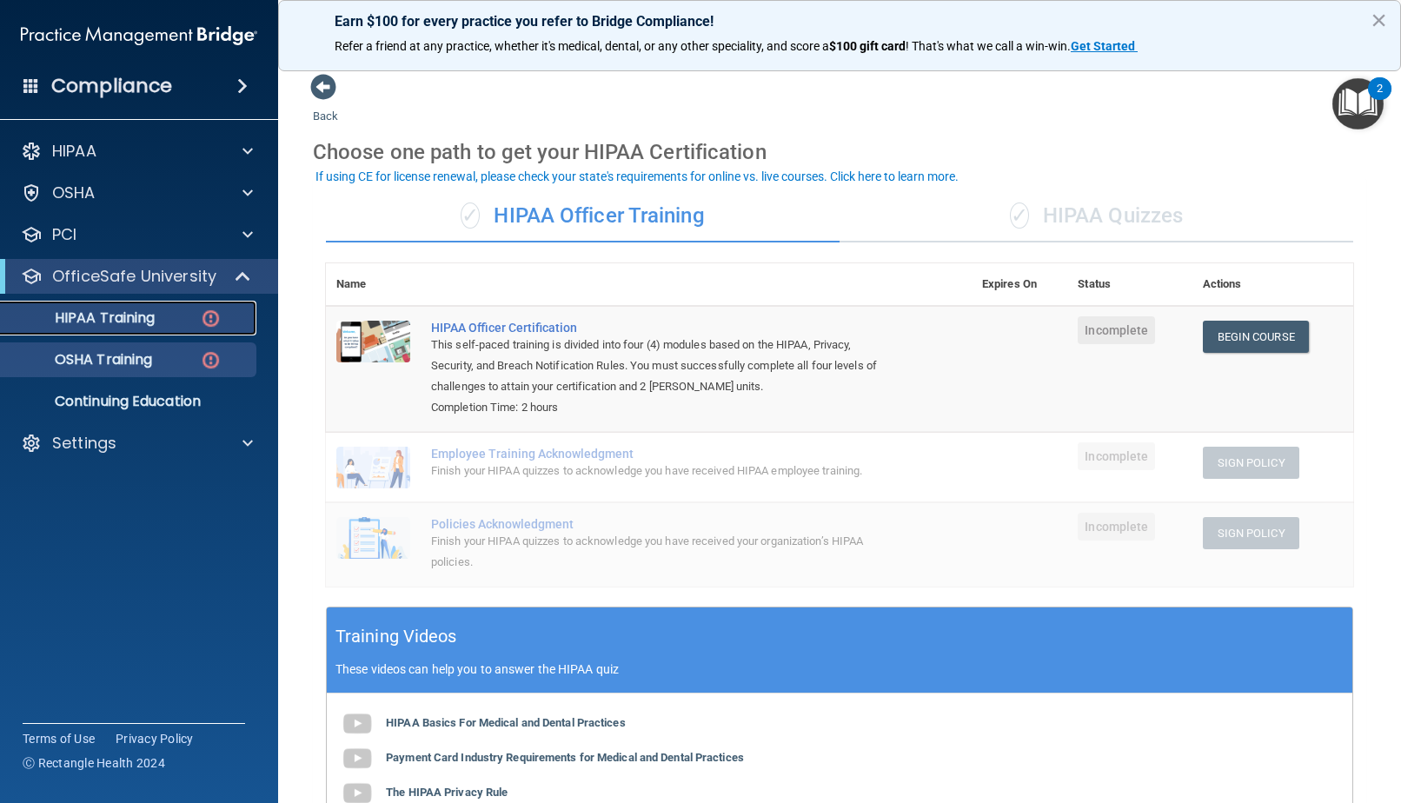  What do you see at coordinates (84, 443) in the screenshot?
I see `p: Settings` at bounding box center [84, 443].